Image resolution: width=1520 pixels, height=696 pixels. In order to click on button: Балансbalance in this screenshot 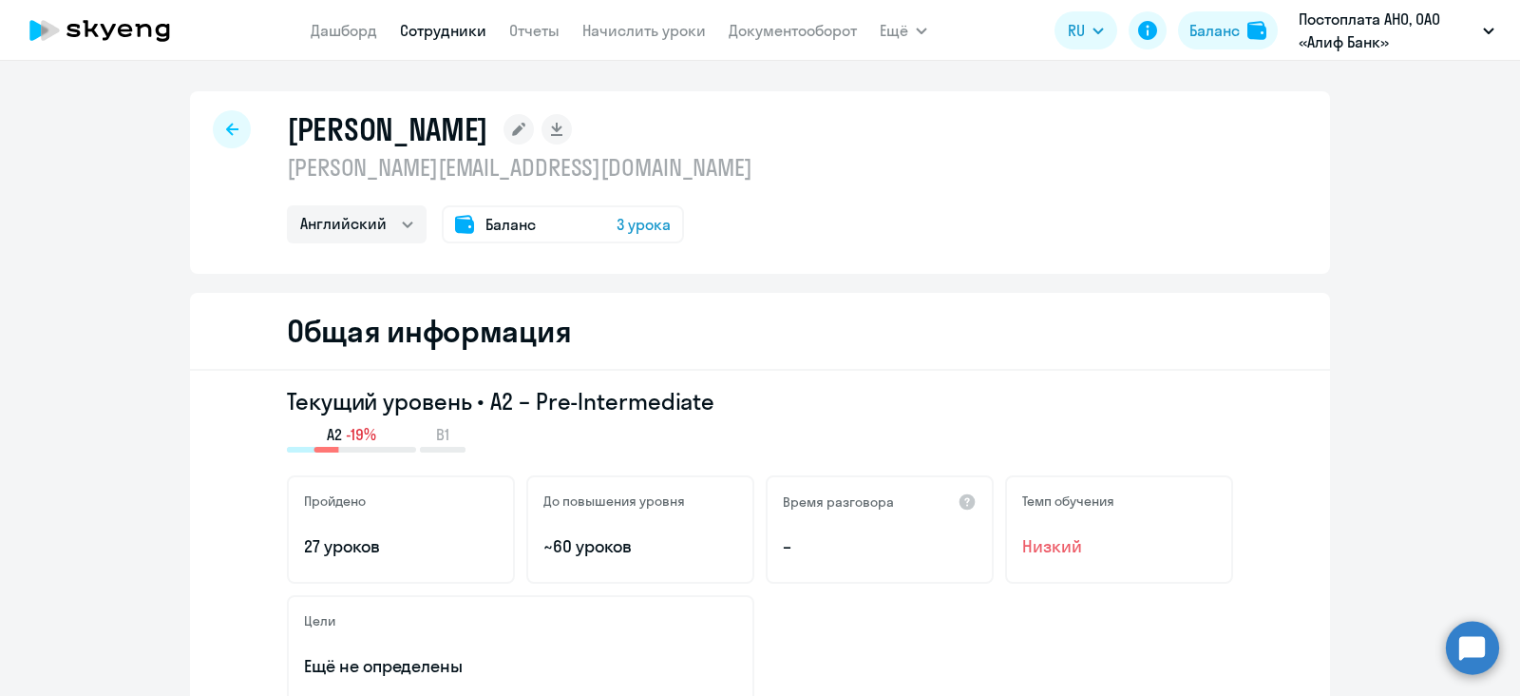, I will do `click(1228, 30)`.